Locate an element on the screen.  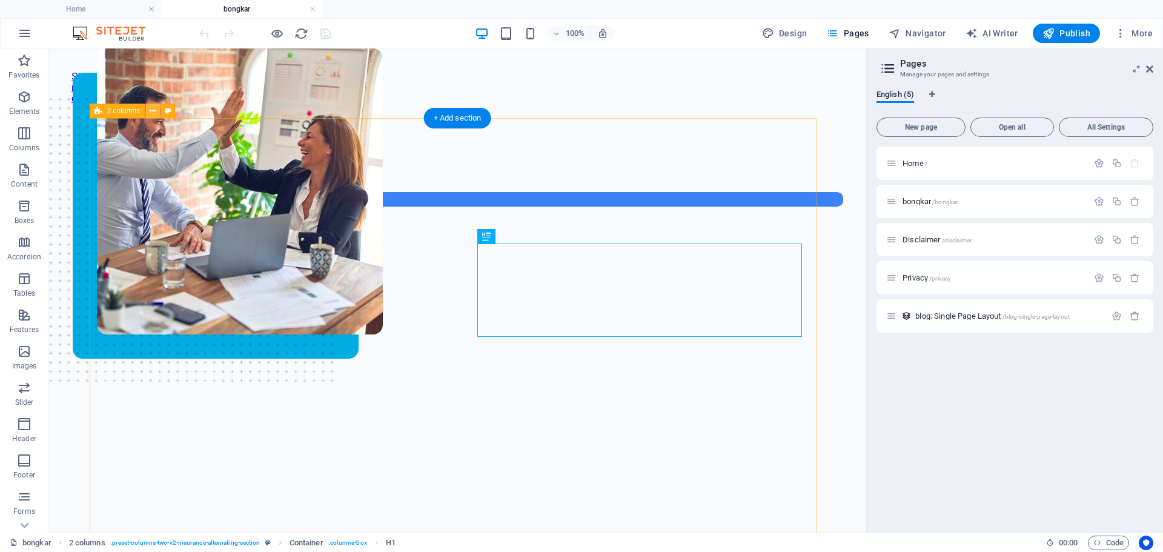
span: . columns-box is located at coordinates (348, 543).